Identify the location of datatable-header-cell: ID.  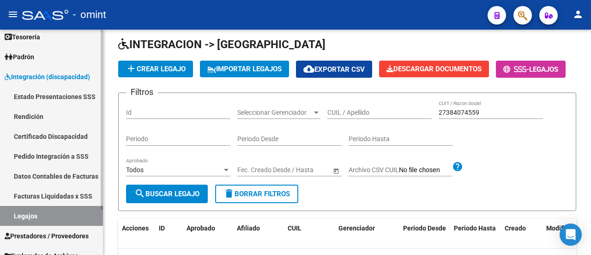
(169, 233).